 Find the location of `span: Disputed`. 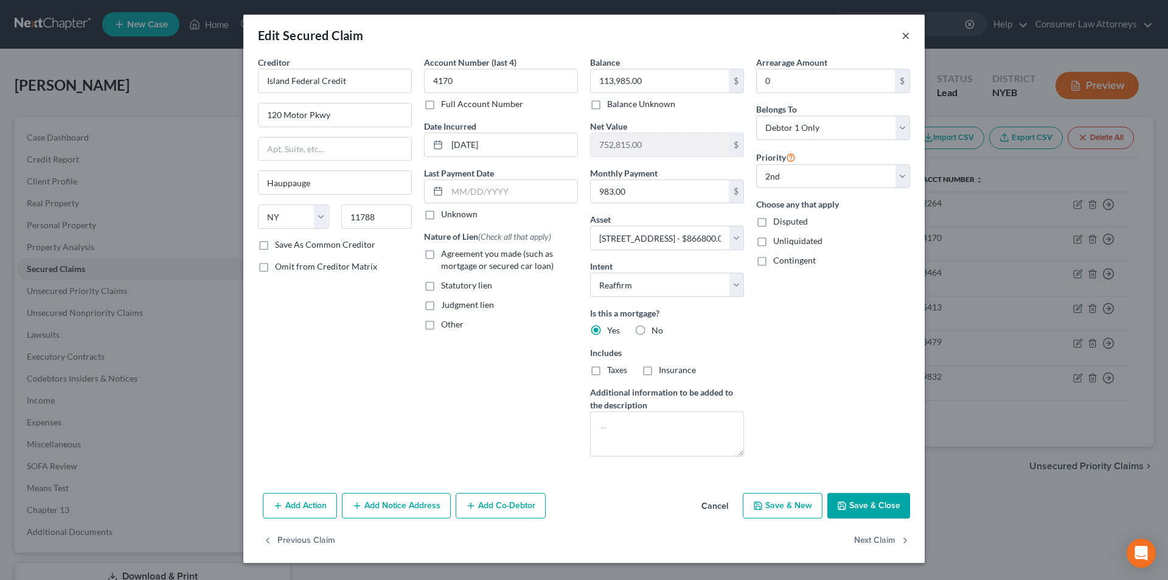

span: Disputed is located at coordinates (790, 221).